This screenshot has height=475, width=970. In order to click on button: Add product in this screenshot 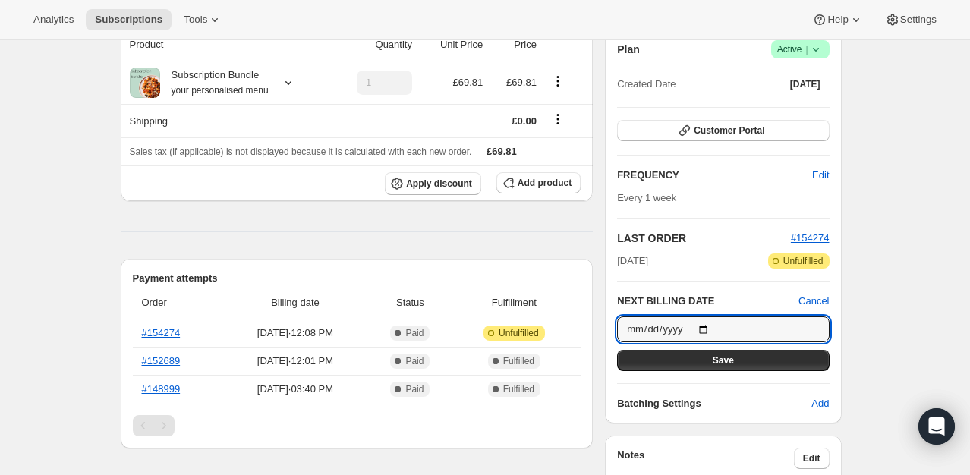, I will do `click(538, 183)`.